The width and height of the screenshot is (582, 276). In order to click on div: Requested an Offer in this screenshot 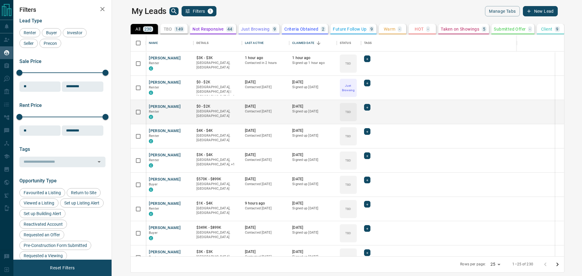, I will do `click(42, 235)`.